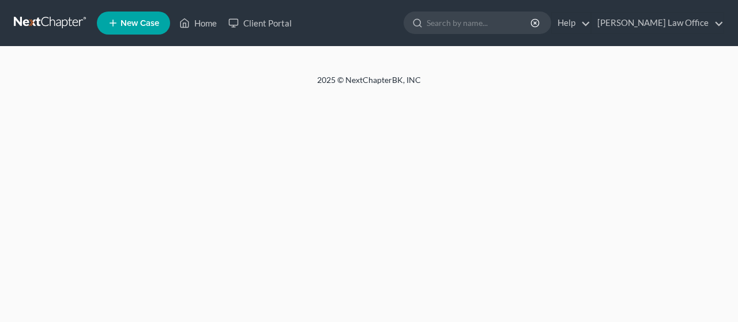 The height and width of the screenshot is (322, 738). What do you see at coordinates (260, 23) in the screenshot?
I see `a: Client Portal` at bounding box center [260, 23].